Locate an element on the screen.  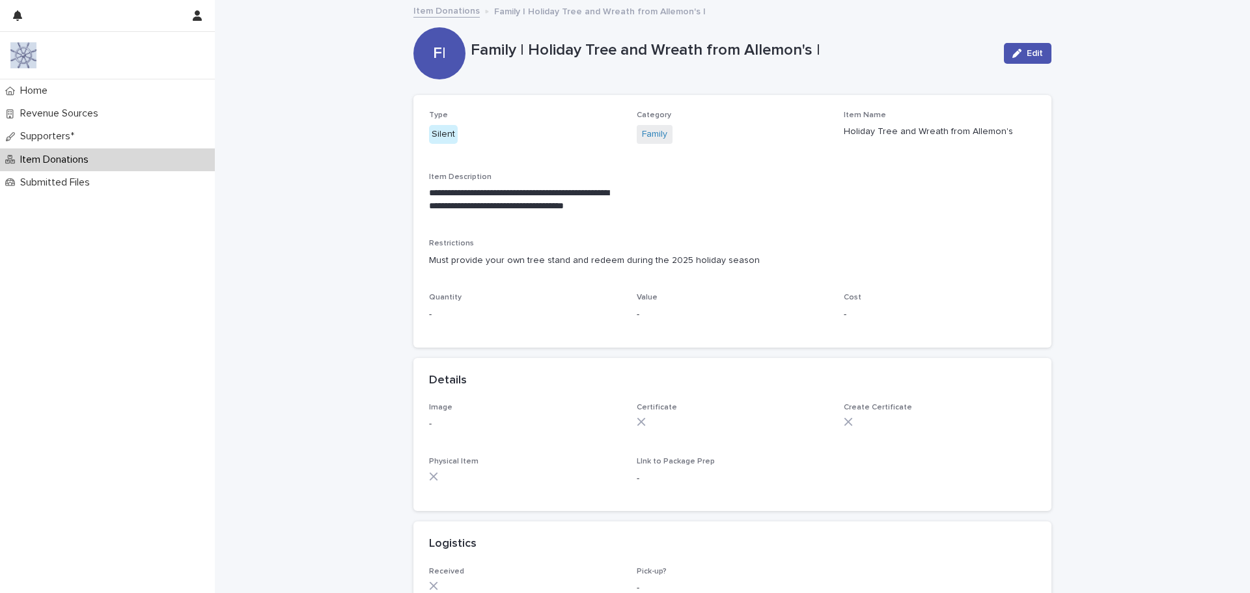
p: Must provide your own tree stand and redeem during the 2025 holiday season is located at coordinates (732, 260).